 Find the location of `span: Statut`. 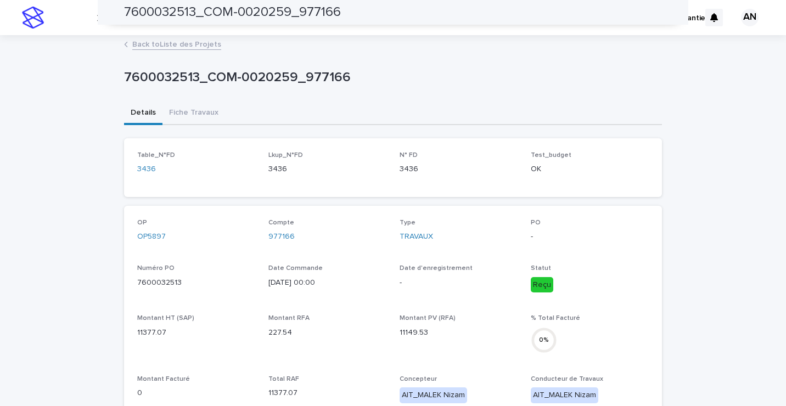

span: Statut is located at coordinates (541, 268).